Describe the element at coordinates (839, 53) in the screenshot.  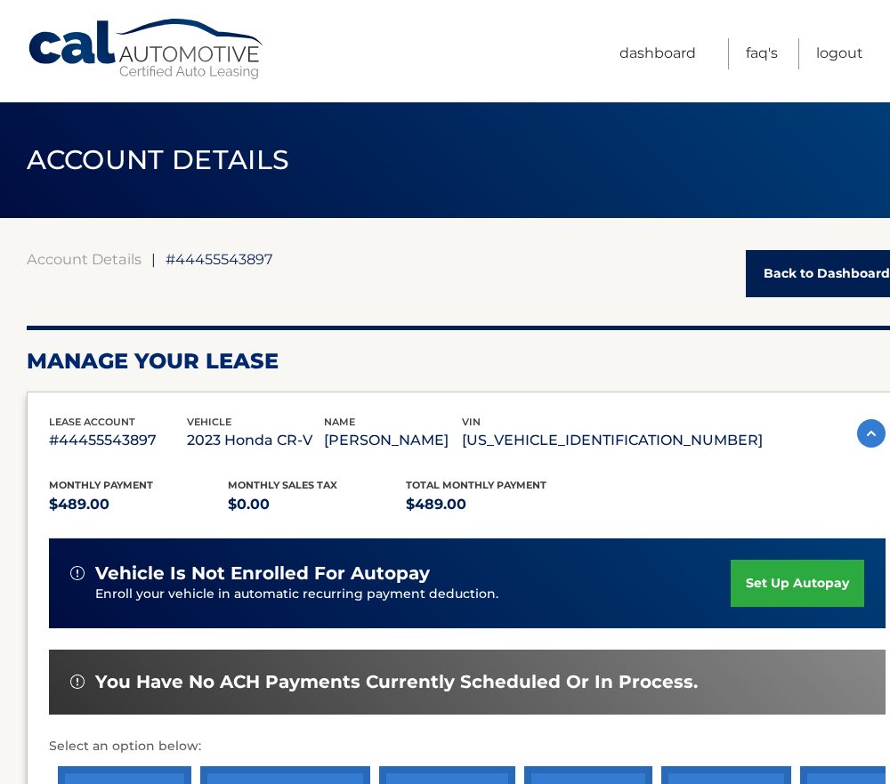
I see `a: Logout` at that location.